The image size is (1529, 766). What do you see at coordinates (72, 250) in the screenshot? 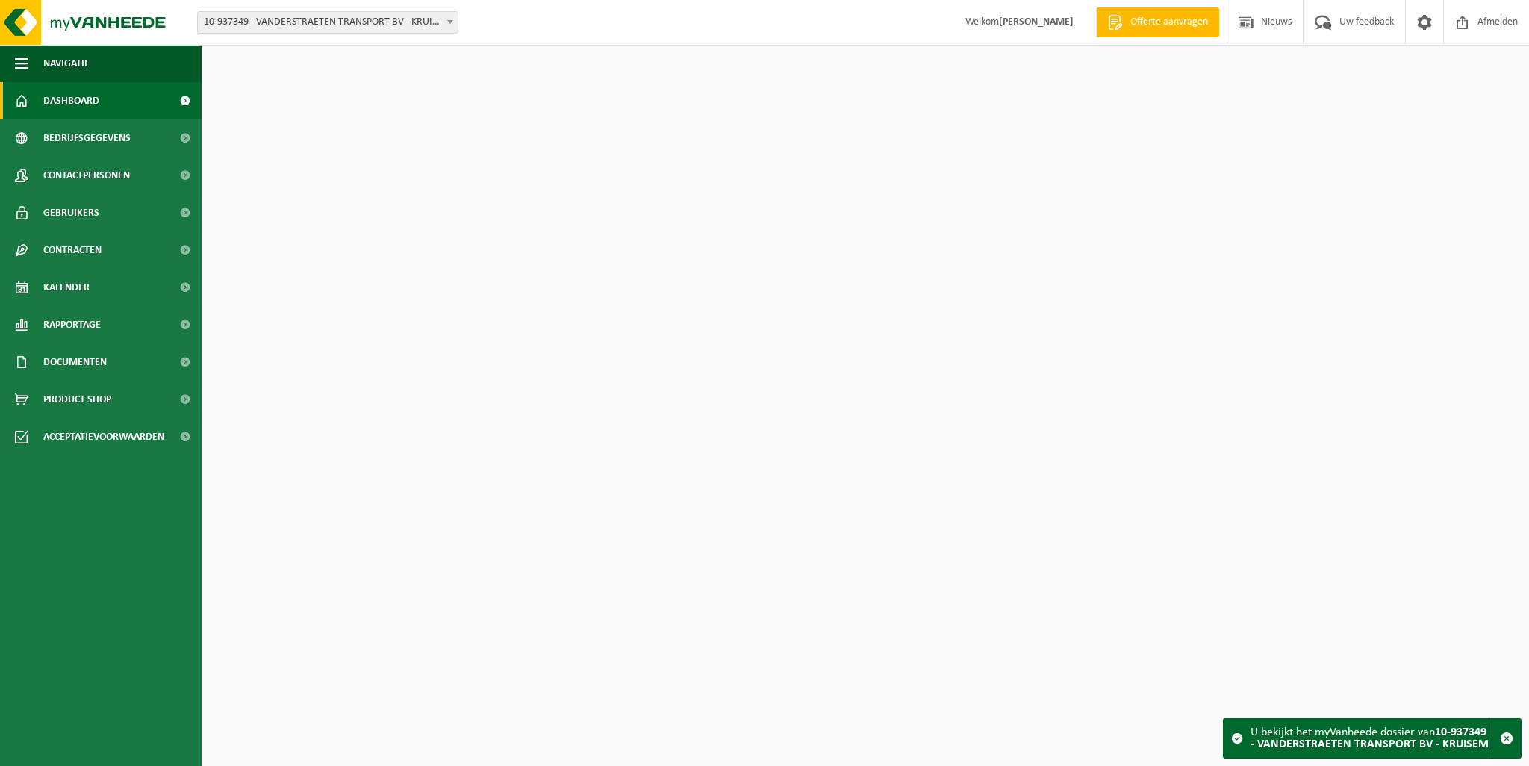
I see `span: Contracten` at bounding box center [72, 250].